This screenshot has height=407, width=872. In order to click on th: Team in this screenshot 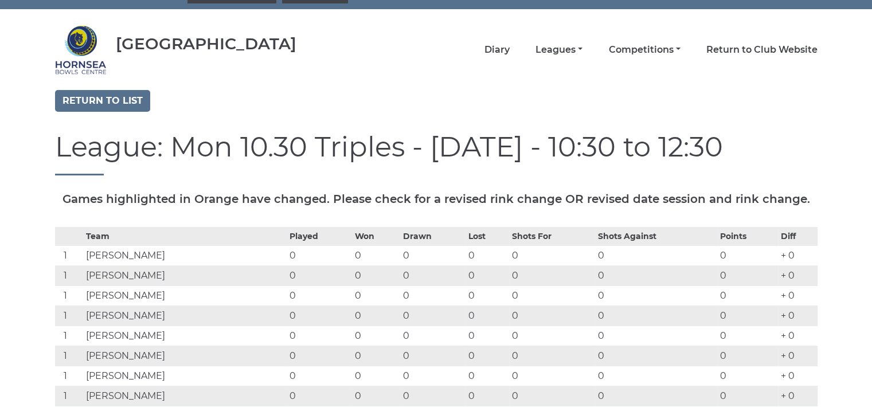, I will do `click(185, 236)`.